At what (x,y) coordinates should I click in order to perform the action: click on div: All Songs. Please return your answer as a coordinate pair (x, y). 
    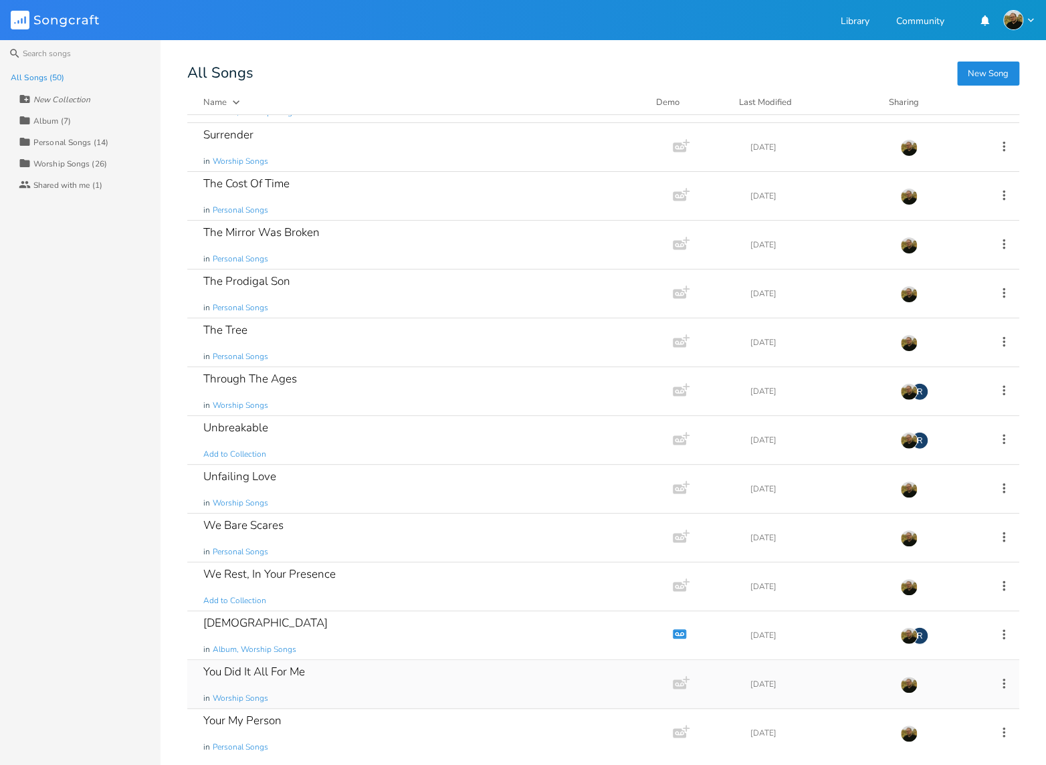
    Looking at the image, I should click on (603, 73).